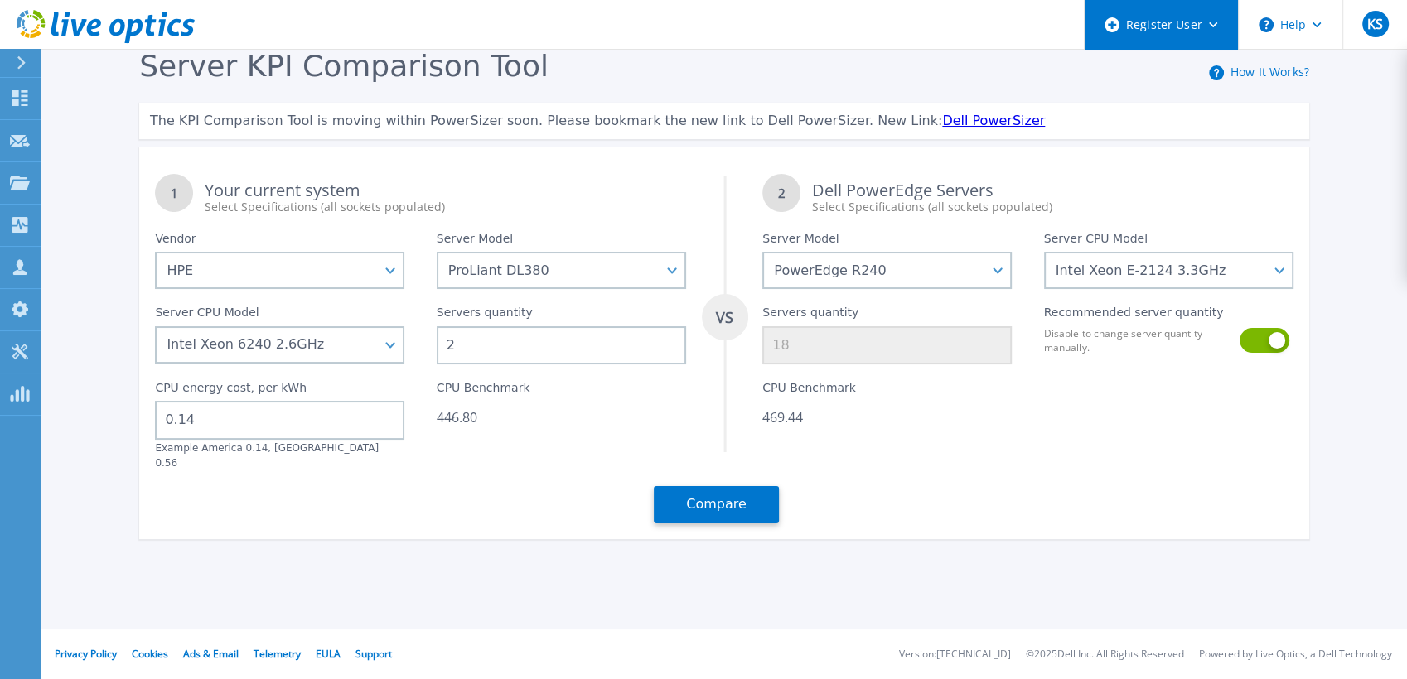 The width and height of the screenshot is (1407, 679). What do you see at coordinates (85, 654) in the screenshot?
I see `a: Privacy Policy` at bounding box center [85, 654].